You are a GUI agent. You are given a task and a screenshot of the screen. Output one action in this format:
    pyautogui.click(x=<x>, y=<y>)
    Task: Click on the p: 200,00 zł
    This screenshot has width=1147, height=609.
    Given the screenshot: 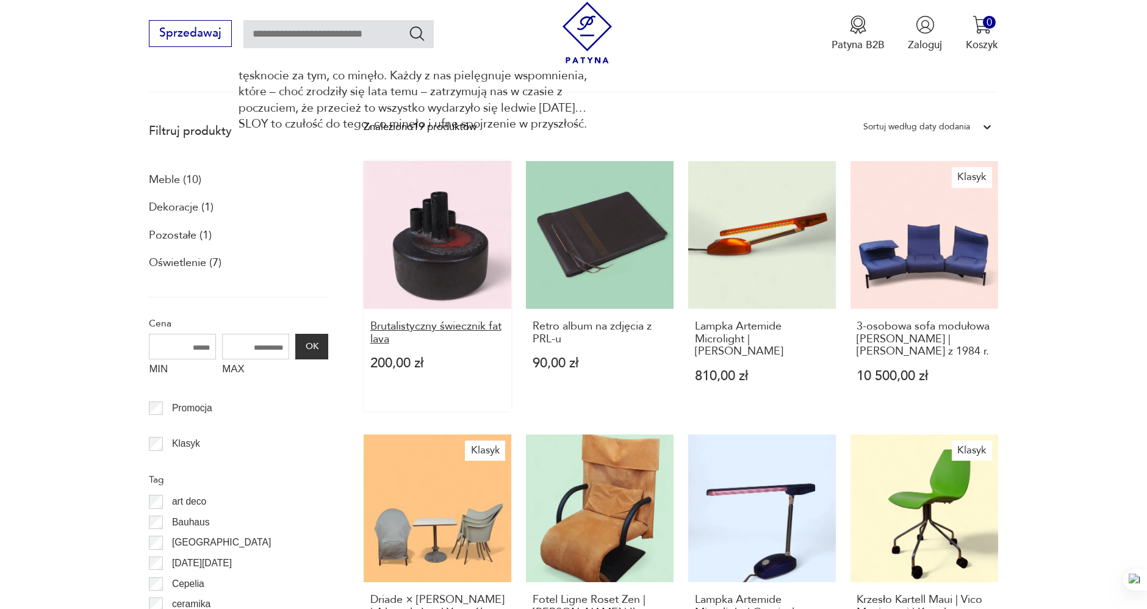 What is the action you would take?
    pyautogui.click(x=437, y=363)
    